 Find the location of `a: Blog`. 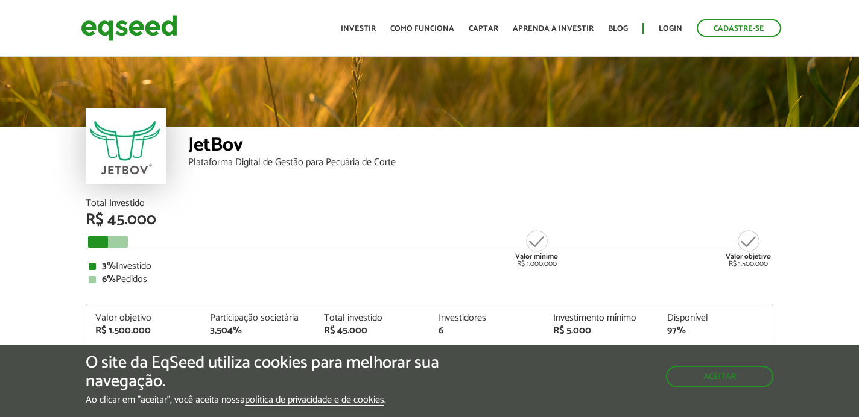

a: Blog is located at coordinates (618, 28).